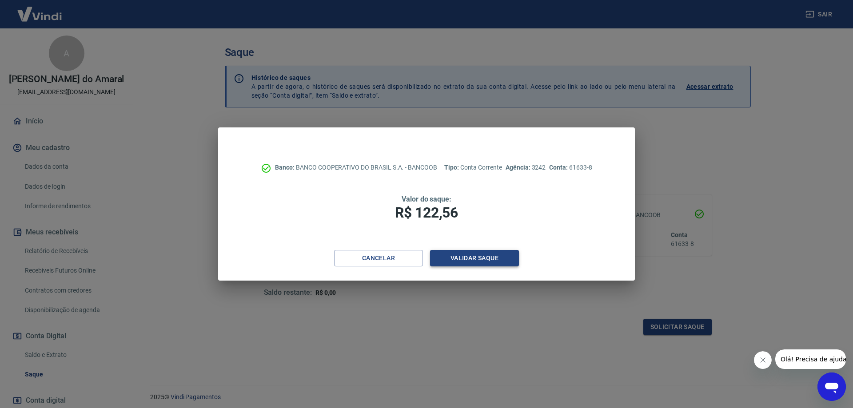 This screenshot has width=853, height=408. What do you see at coordinates (570, 167) in the screenshot?
I see `p: 61633-8` at bounding box center [570, 167].